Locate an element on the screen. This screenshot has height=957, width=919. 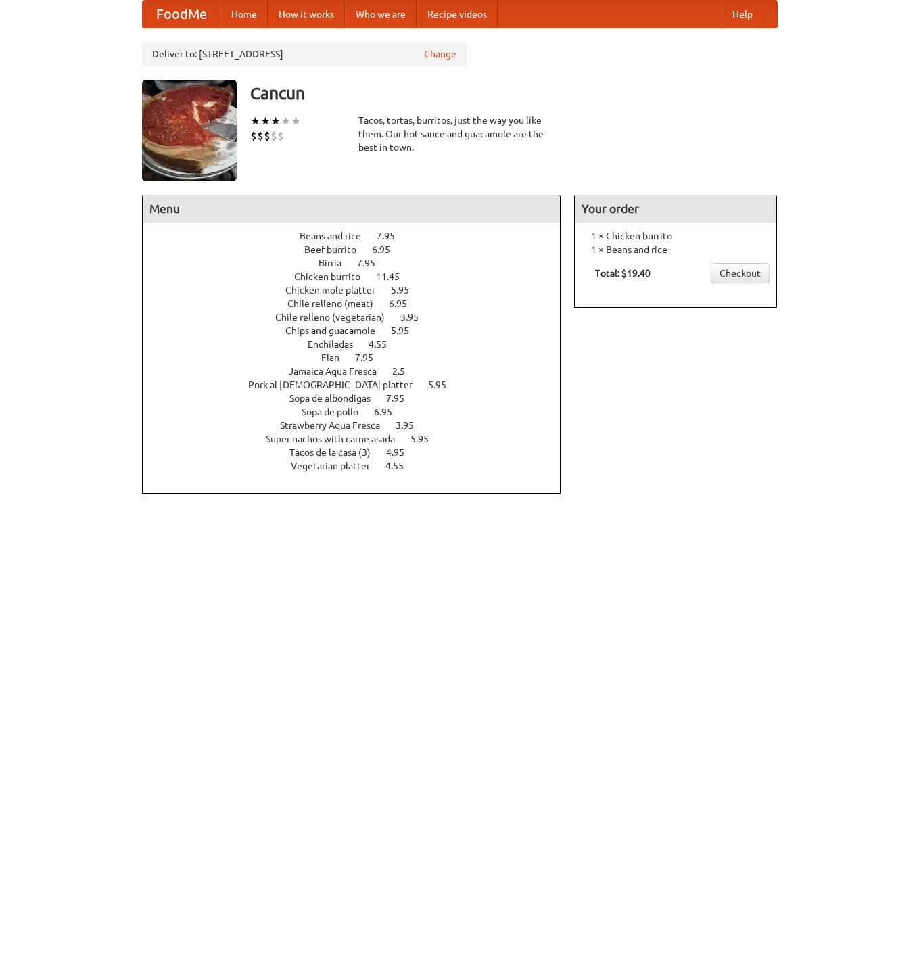
a: How it works is located at coordinates (306, 14).